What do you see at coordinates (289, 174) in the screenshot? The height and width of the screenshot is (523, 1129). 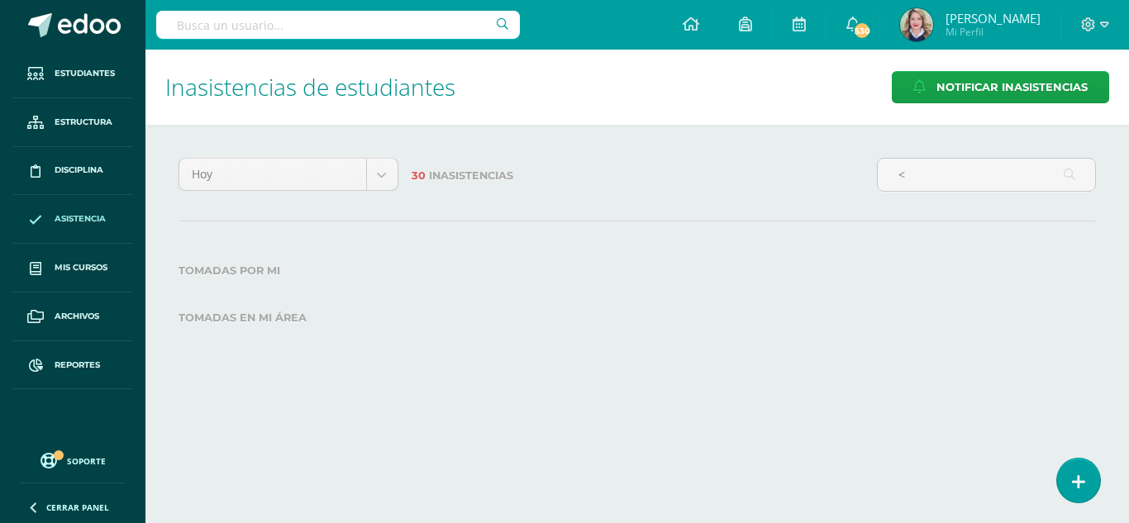 I see `a: Hoy` at bounding box center [289, 174].